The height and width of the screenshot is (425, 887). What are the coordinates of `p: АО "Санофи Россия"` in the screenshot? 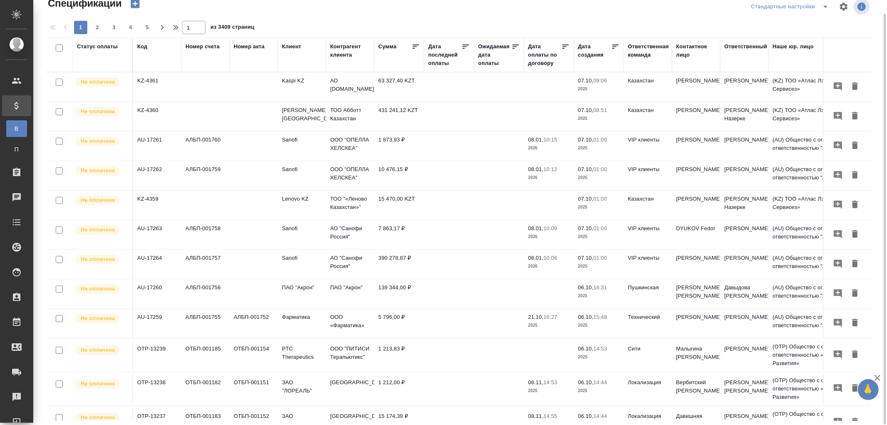 It's located at (350, 262).